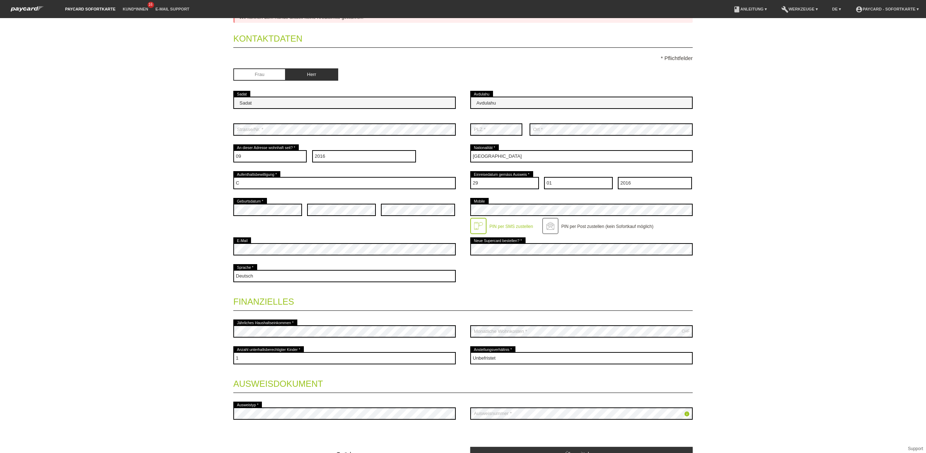 This screenshot has width=926, height=453. I want to click on legend: Finanzielles, so click(463, 300).